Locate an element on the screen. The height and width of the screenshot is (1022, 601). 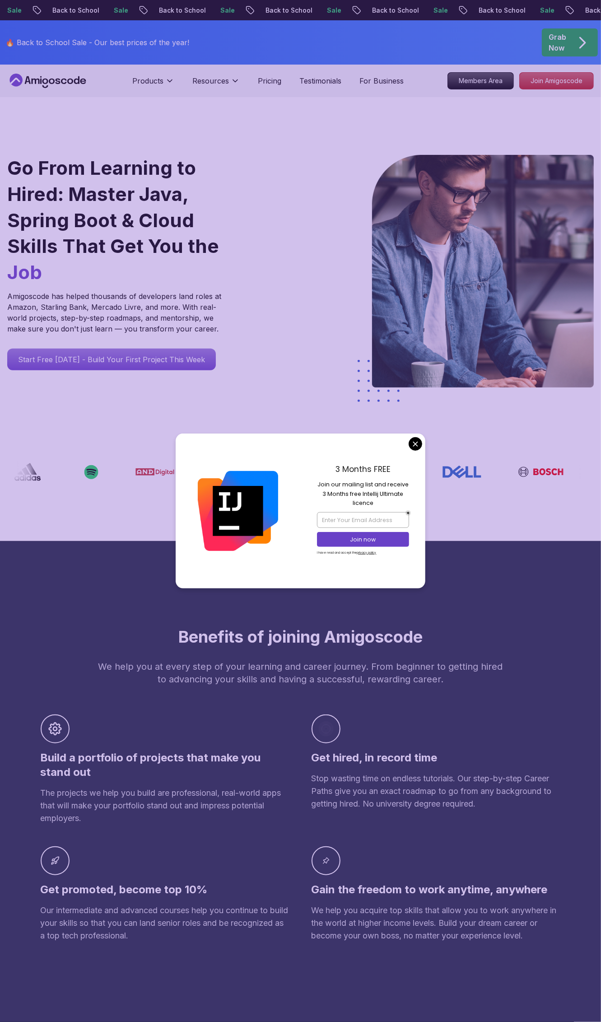
p: Amigoscode has helped thousands of developers land roles at Amazon, Starling Bank, Mercado Livre,... is located at coordinates (116, 312).